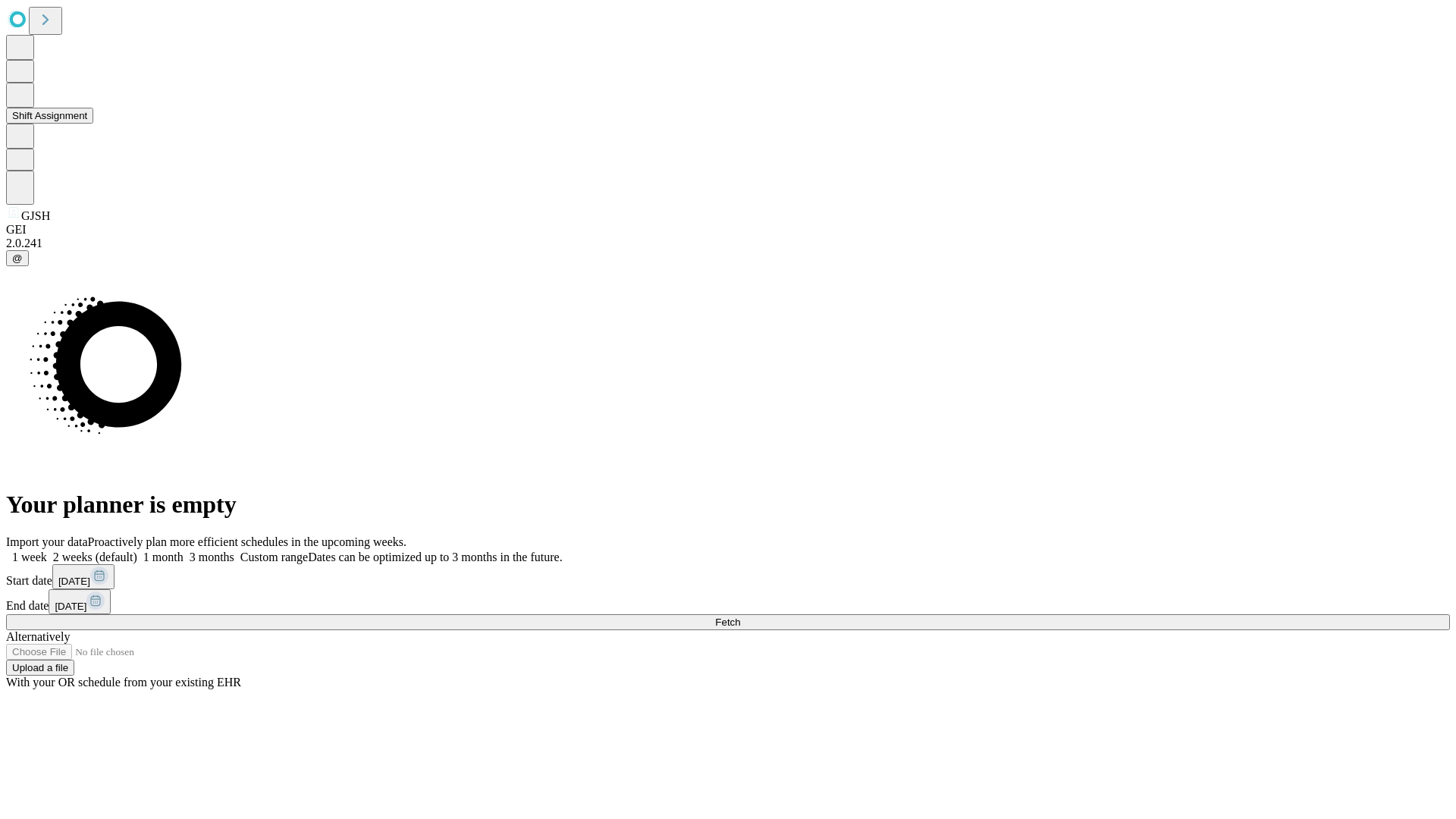 Image resolution: width=1456 pixels, height=819 pixels. I want to click on span: Dates can be optimized up to 3 months in the future., so click(434, 557).